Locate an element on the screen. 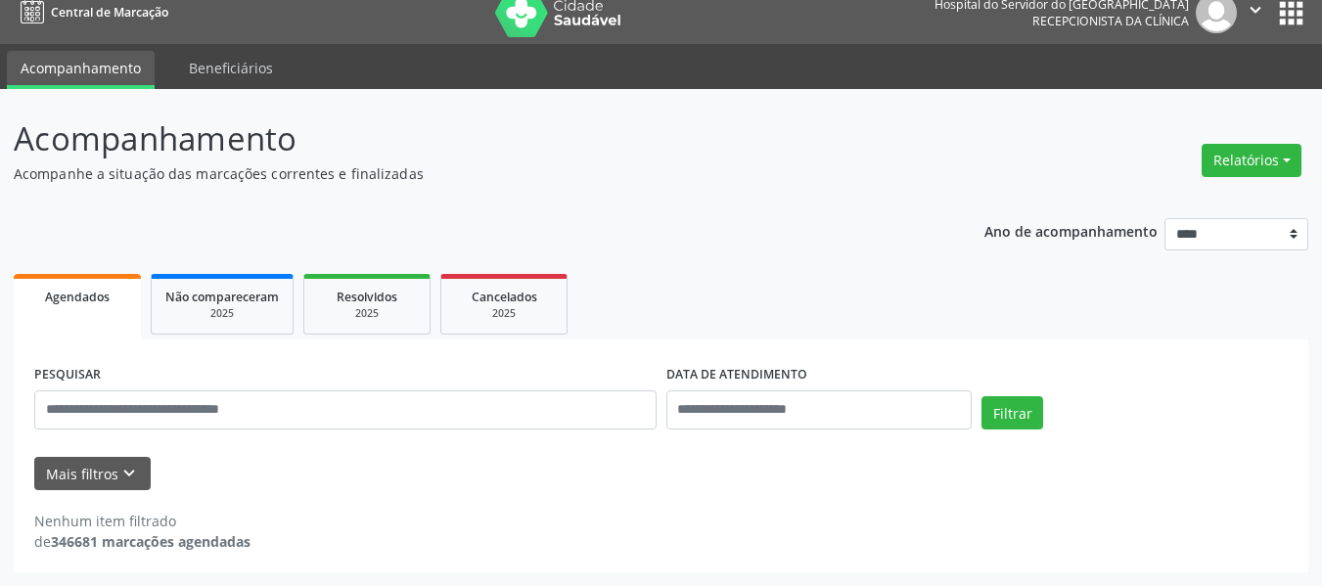  span: Não compareceram is located at coordinates (222, 296).